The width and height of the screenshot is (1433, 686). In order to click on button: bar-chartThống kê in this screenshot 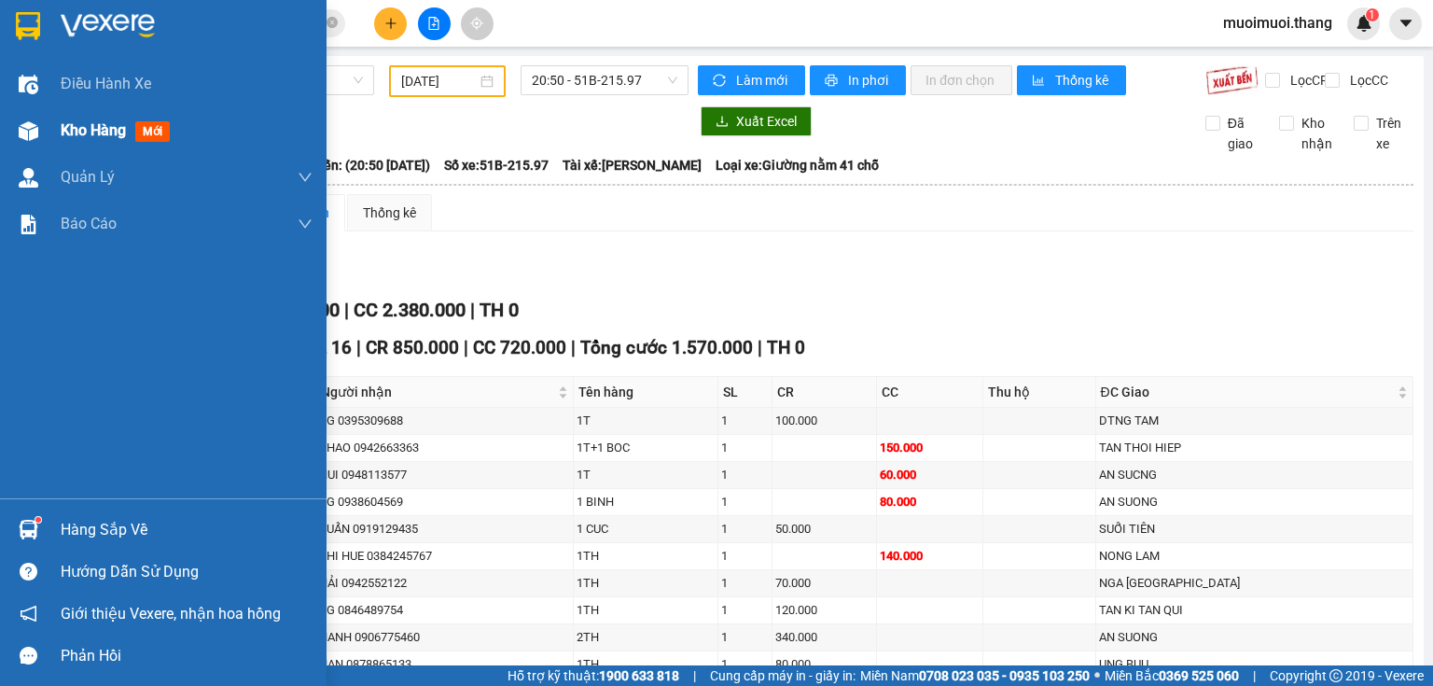, I will do `click(1071, 80)`.